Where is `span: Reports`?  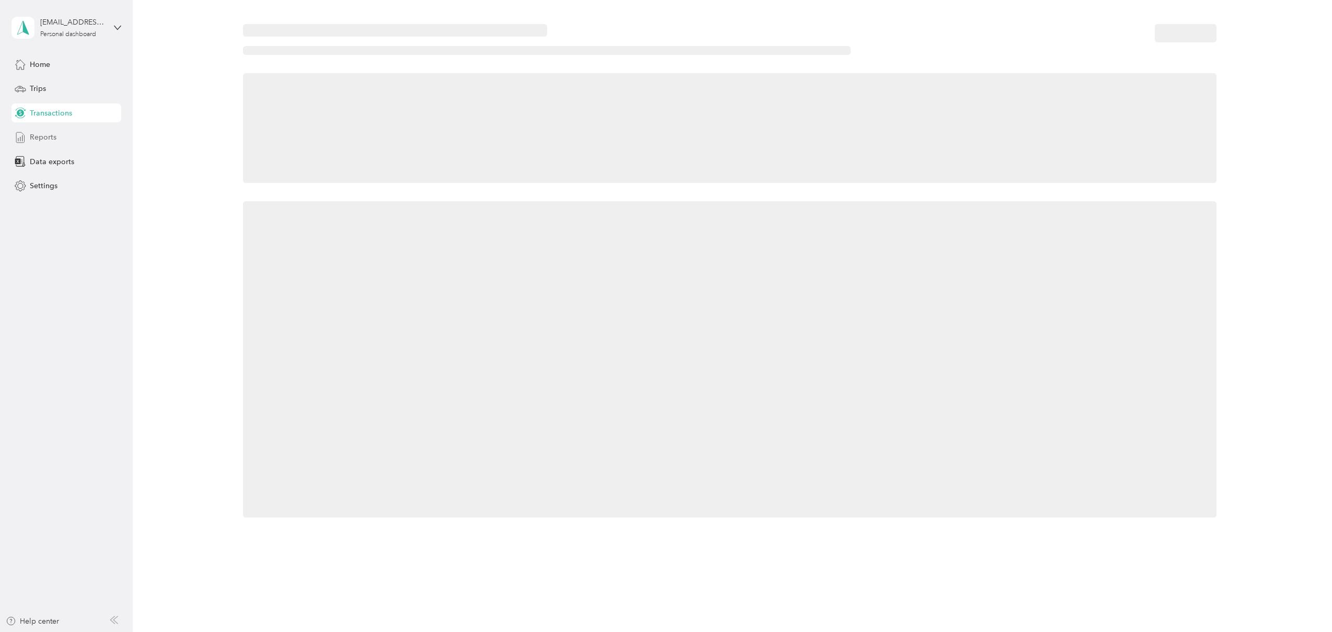 span: Reports is located at coordinates (43, 137).